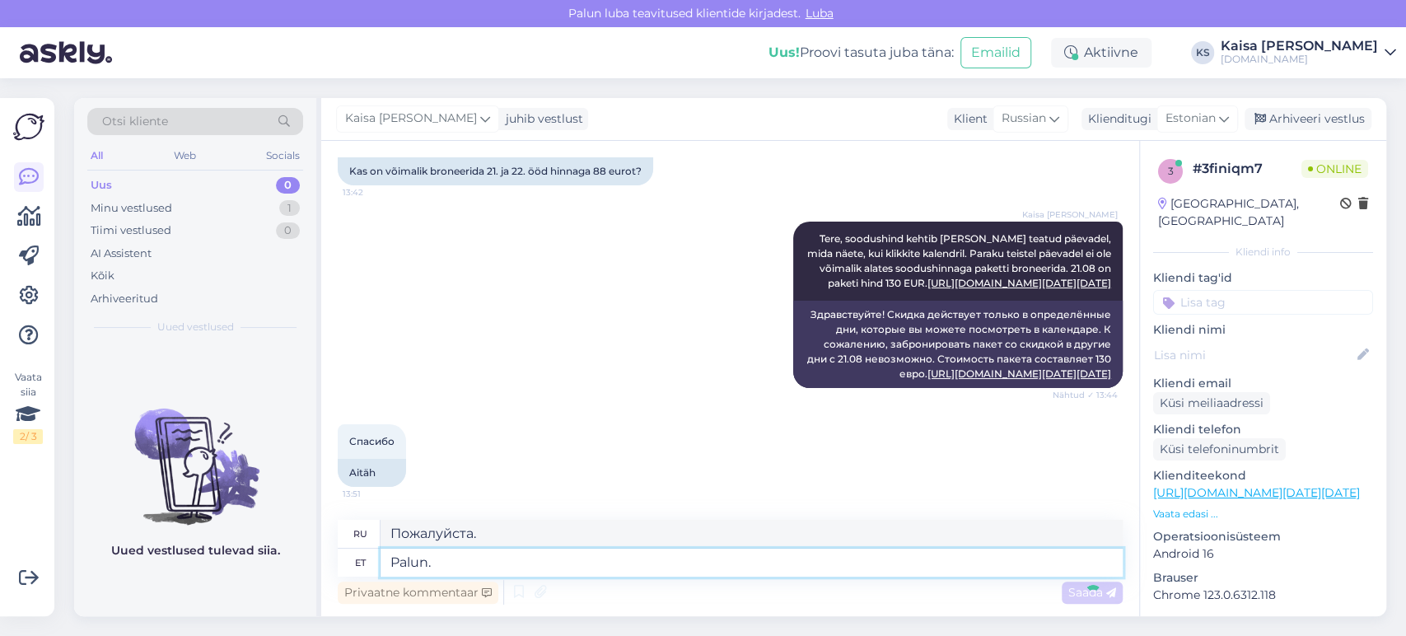 This screenshot has width=1406, height=636. Describe the element at coordinates (1263, 553) in the screenshot. I see `p: Android 16` at that location.